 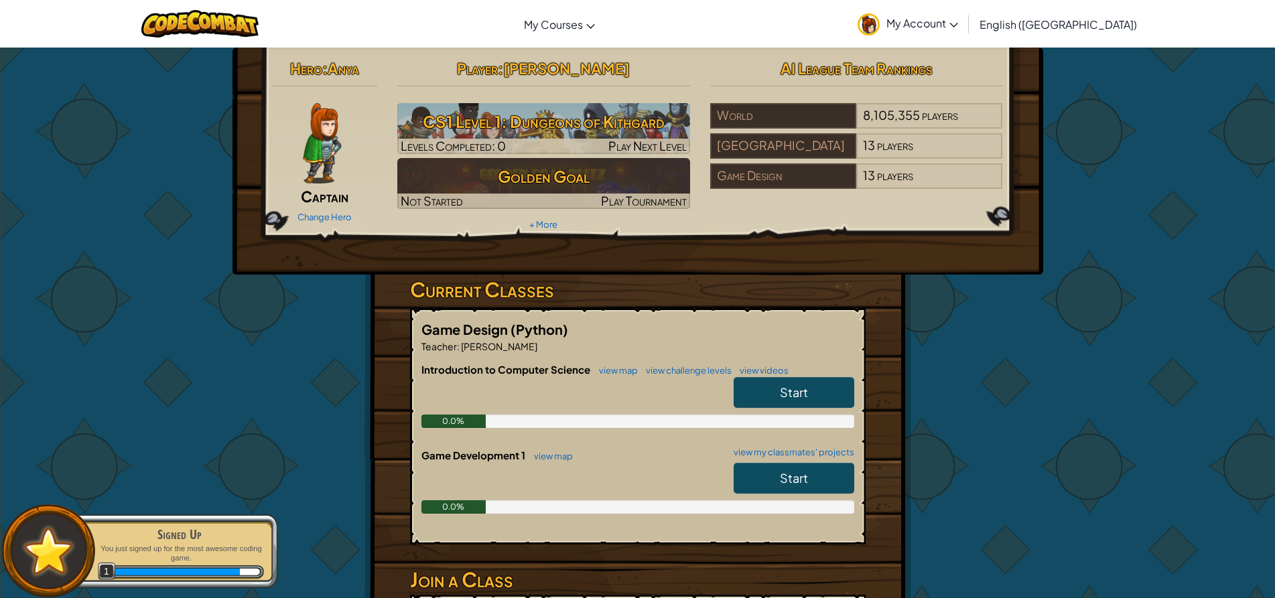 I want to click on h3: CS1 Level 1: Dungeons of Kithgard, so click(x=543, y=121).